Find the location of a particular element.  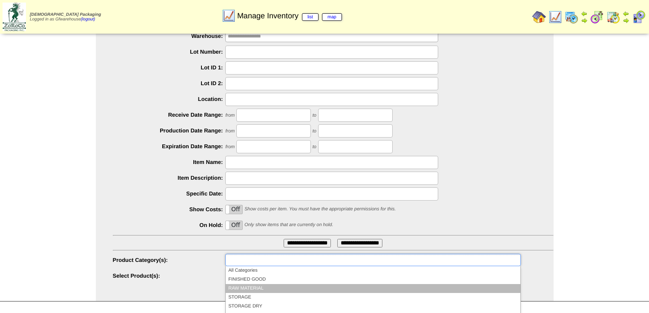

li: STORAGE is located at coordinates (372, 297).